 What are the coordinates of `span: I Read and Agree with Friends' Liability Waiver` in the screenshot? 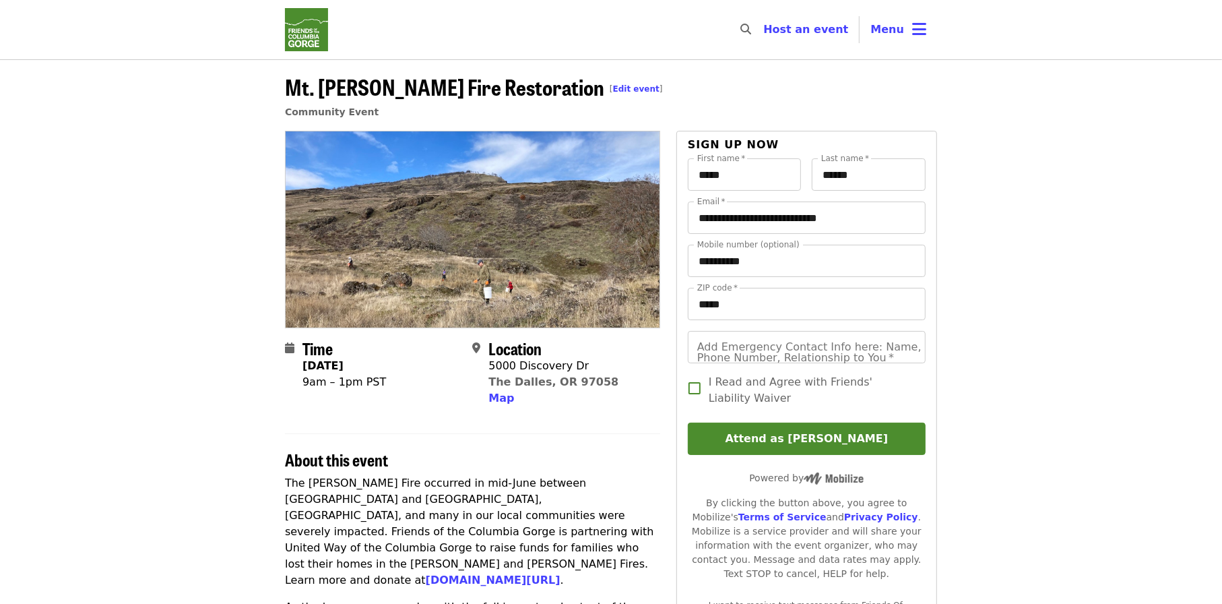 It's located at (812, 390).